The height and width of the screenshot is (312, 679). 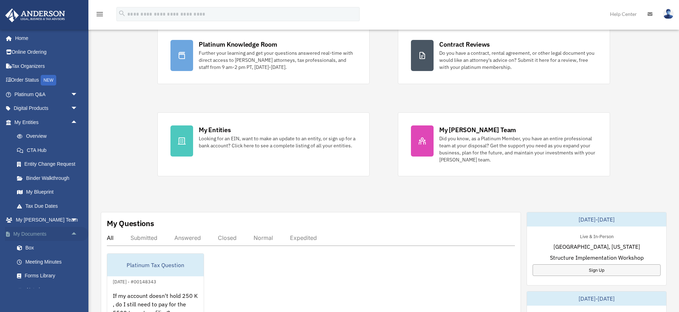 What do you see at coordinates (49, 192) in the screenshot?
I see `a: My Blueprint` at bounding box center [49, 192].